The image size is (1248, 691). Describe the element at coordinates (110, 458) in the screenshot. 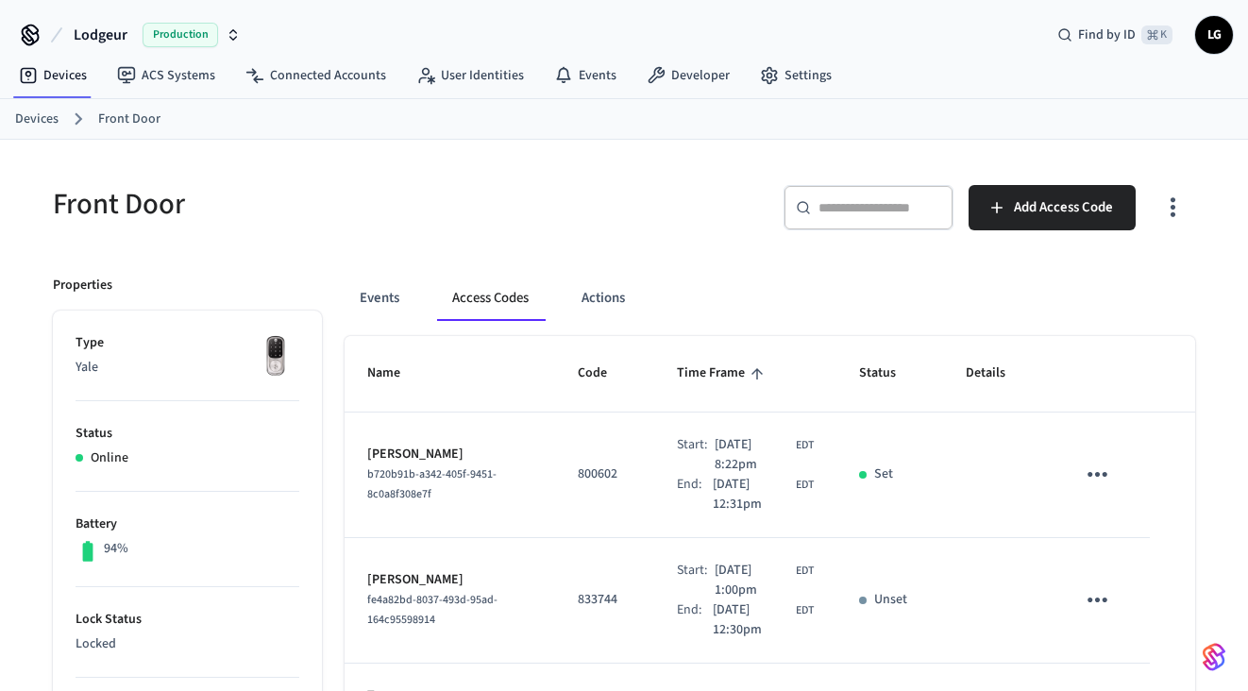

I see `p: Online` at that location.